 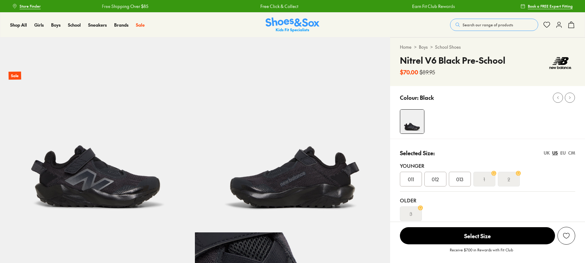 What do you see at coordinates (550, 6) in the screenshot?
I see `span: Book a FREE Expert Fitting` at bounding box center [550, 6].